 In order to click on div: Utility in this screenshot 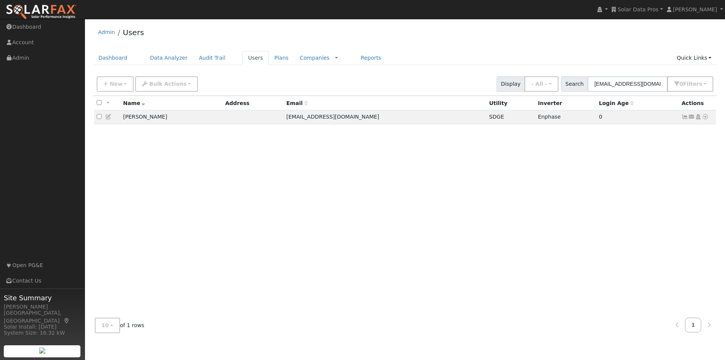, I will do `click(510, 103)`.